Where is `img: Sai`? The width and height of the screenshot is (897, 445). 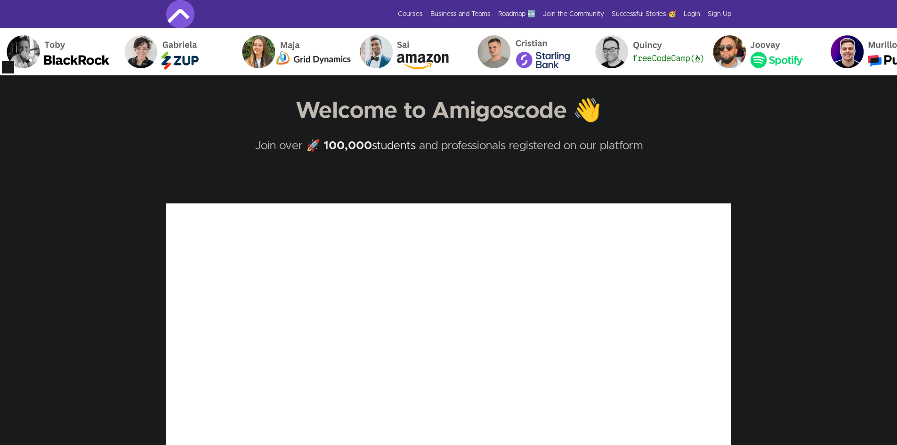
img: Sai is located at coordinates (410, 52).